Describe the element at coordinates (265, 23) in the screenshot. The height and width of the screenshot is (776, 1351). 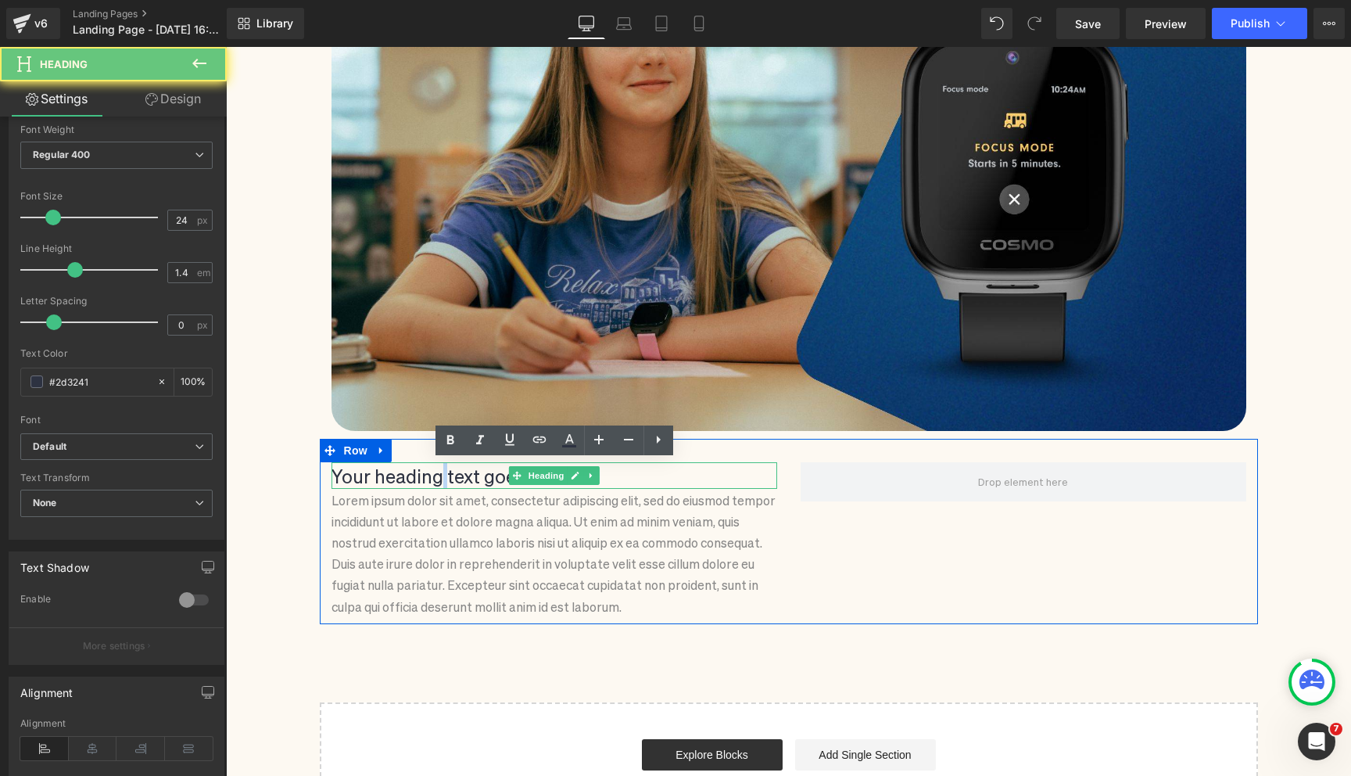
I see `a: New Library` at that location.